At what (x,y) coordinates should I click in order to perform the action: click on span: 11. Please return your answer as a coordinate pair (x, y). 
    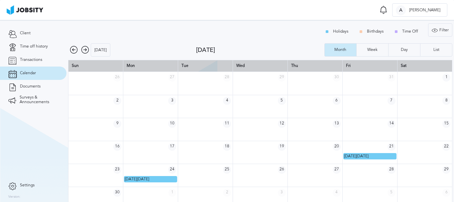
    Looking at the image, I should click on (227, 124).